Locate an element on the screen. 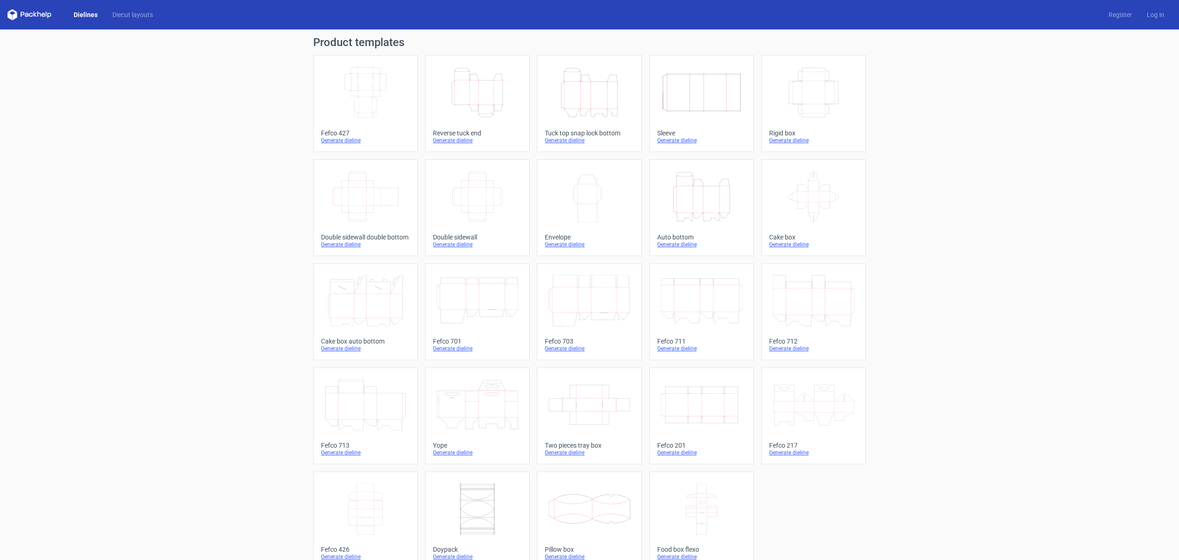 The height and width of the screenshot is (560, 1179). a: Double sidewallGenerate dieline is located at coordinates (477, 208).